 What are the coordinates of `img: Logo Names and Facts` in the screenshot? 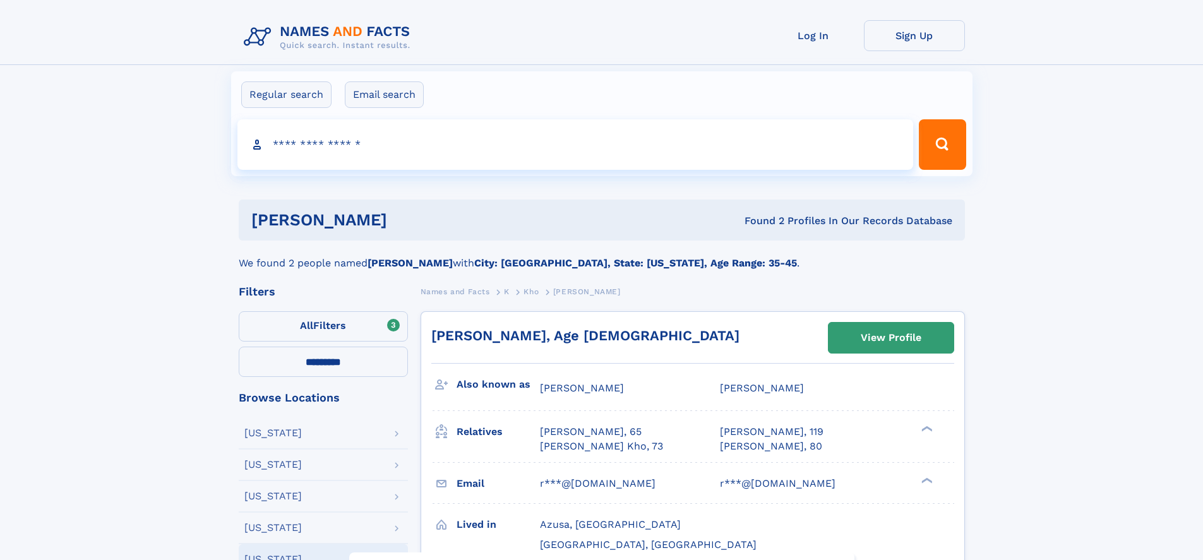 It's located at (330, 37).